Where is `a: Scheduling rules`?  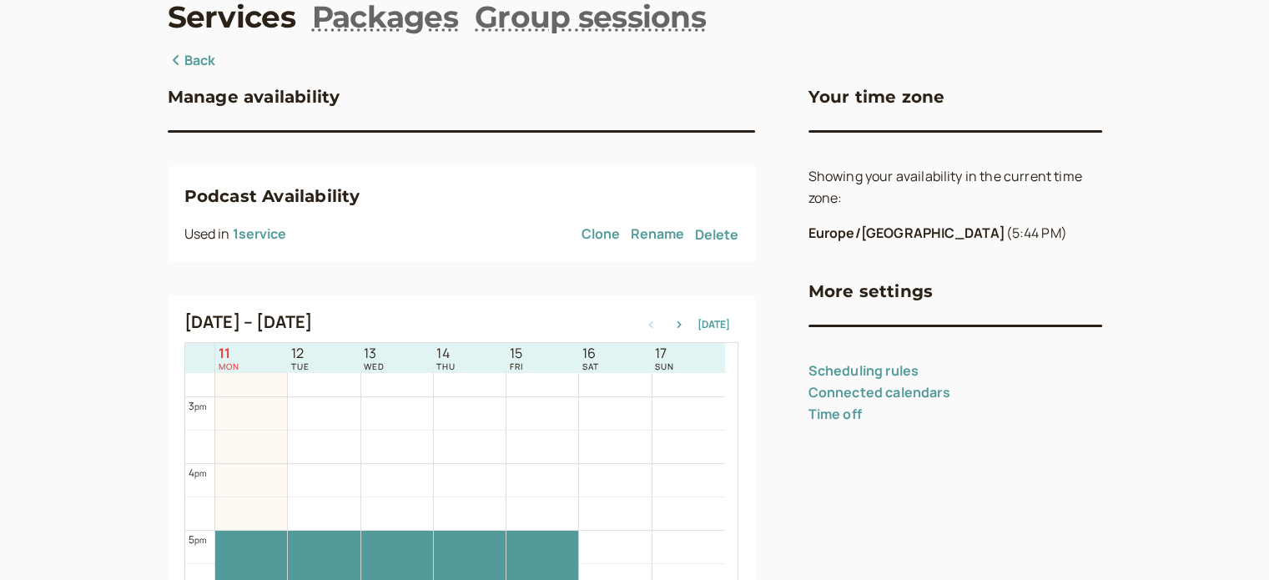 a: Scheduling rules is located at coordinates (863, 370).